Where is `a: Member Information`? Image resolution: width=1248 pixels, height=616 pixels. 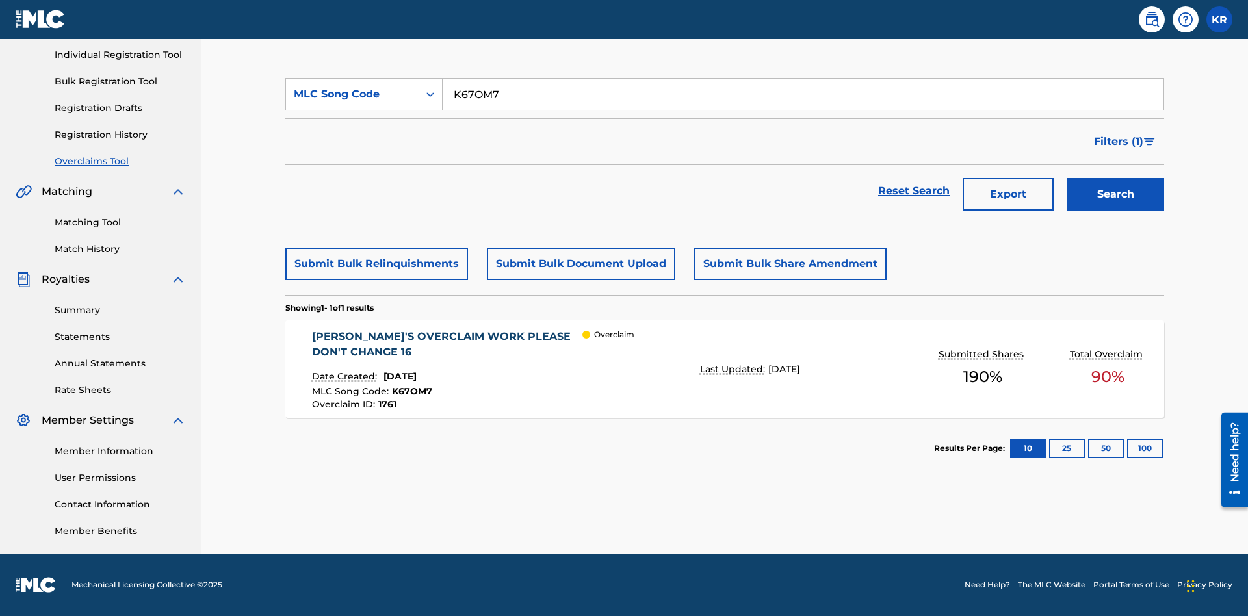 a: Member Information is located at coordinates (120, 451).